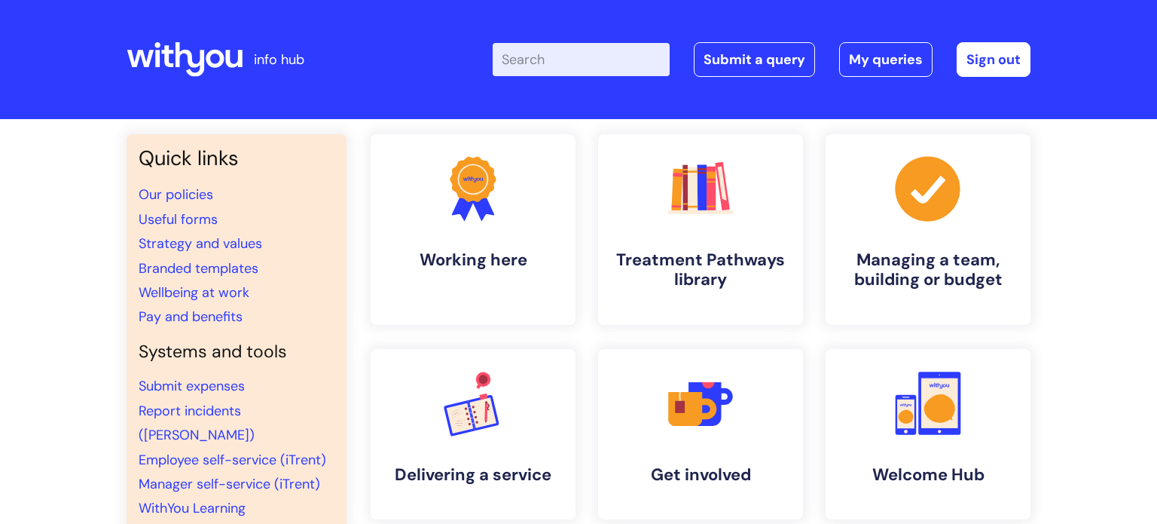 The height and width of the screenshot is (524, 1157). Describe the element at coordinates (754, 60) in the screenshot. I see `a: Submit a query` at that location.